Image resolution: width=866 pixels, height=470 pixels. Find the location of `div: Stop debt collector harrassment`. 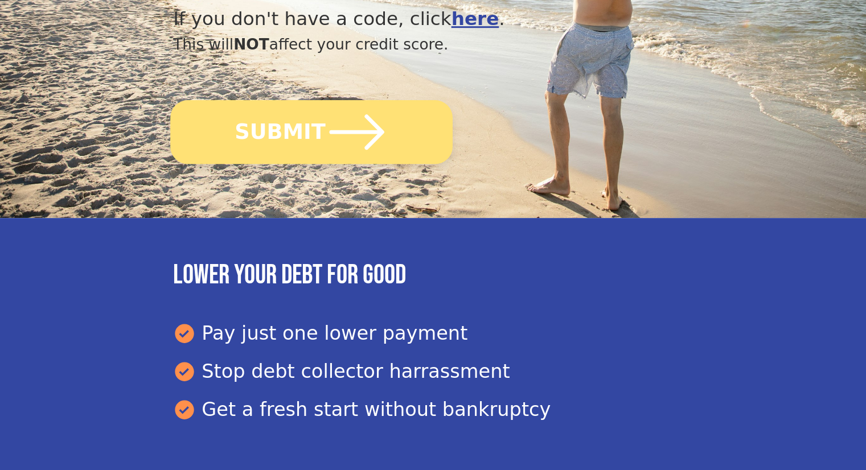

div: Stop debt collector harrassment is located at coordinates (433, 372).